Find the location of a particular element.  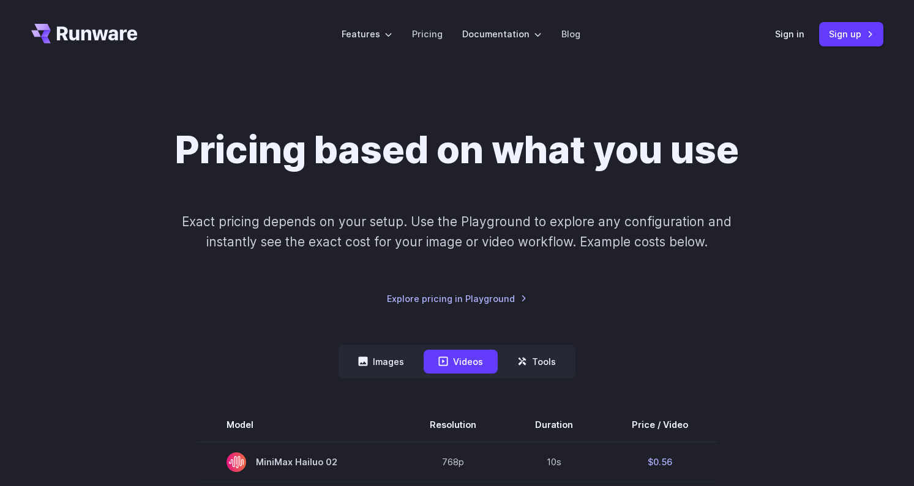

button: Videos is located at coordinates (460, 362).